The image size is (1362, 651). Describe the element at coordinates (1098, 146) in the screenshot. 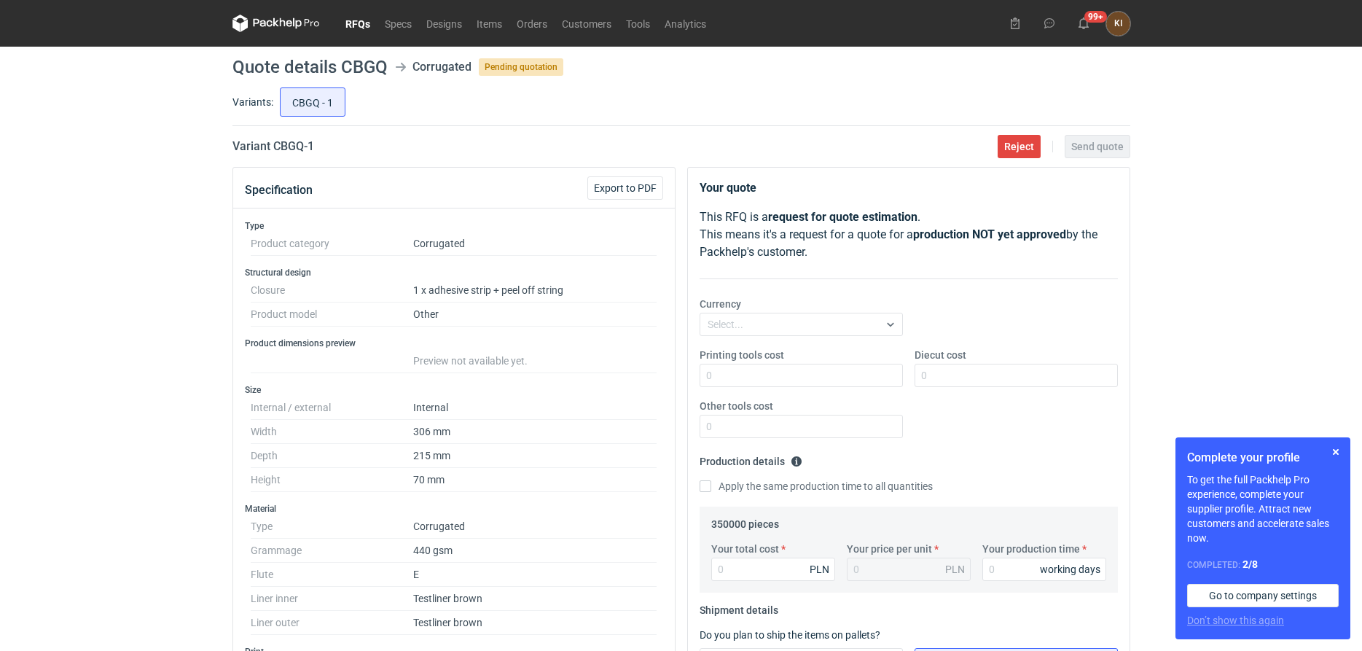

I see `span: Send quote` at that location.